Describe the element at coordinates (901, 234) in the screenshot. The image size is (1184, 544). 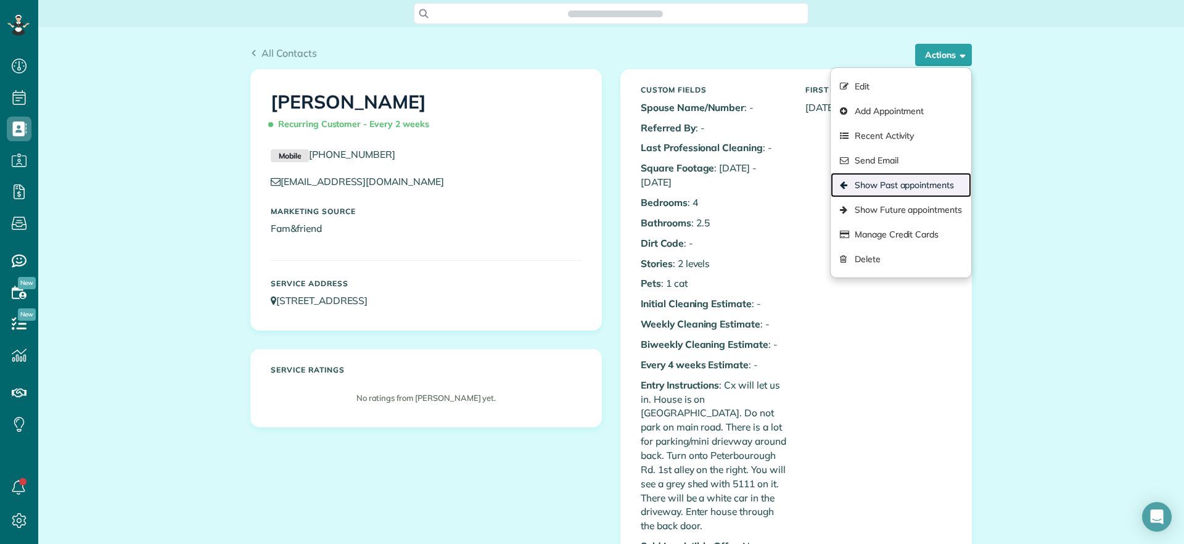
I see `a: Manage Credit Cards` at that location.